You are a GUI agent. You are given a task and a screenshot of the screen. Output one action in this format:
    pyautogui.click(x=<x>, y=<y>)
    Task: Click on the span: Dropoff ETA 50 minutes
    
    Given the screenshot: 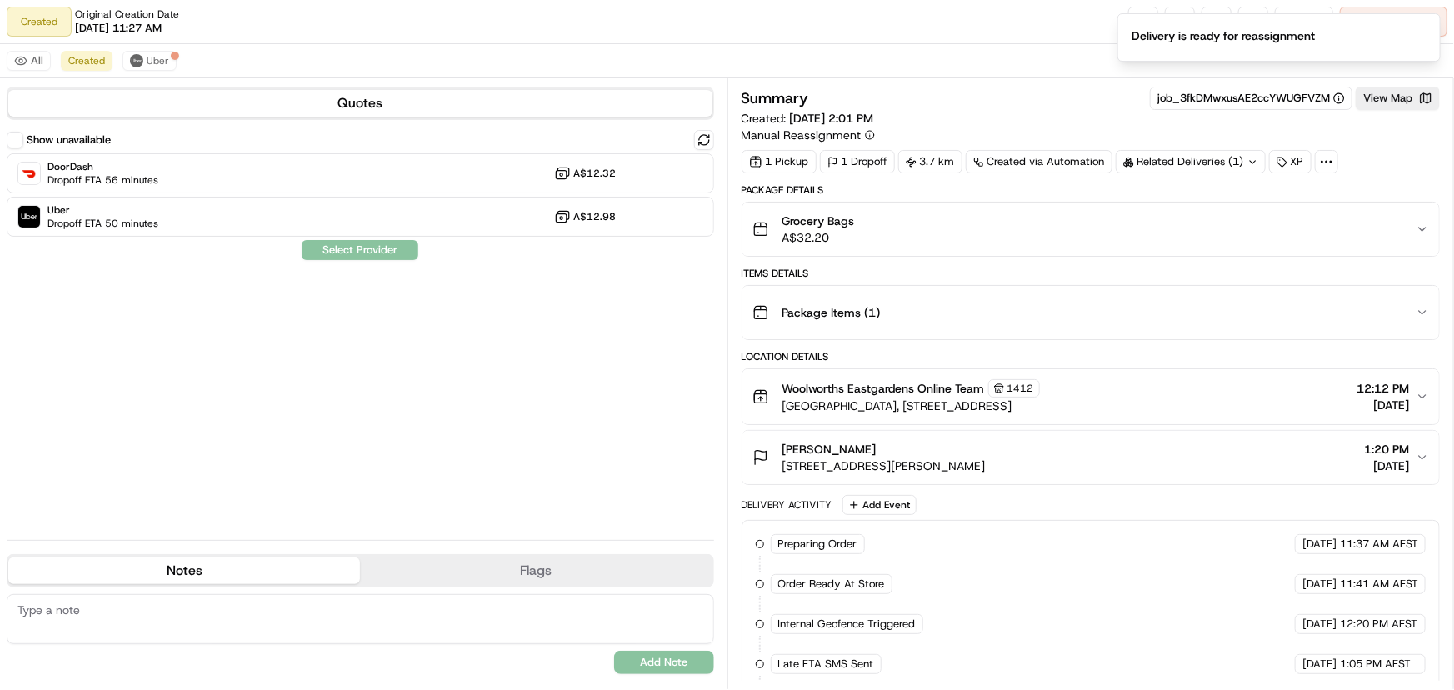 What is the action you would take?
    pyautogui.click(x=102, y=223)
    